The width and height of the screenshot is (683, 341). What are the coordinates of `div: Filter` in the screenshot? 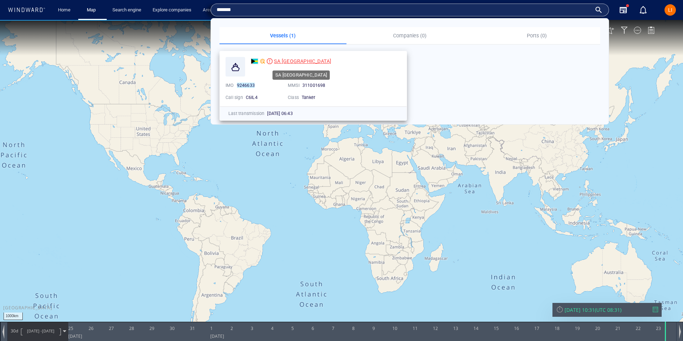 It's located at (624, 10).